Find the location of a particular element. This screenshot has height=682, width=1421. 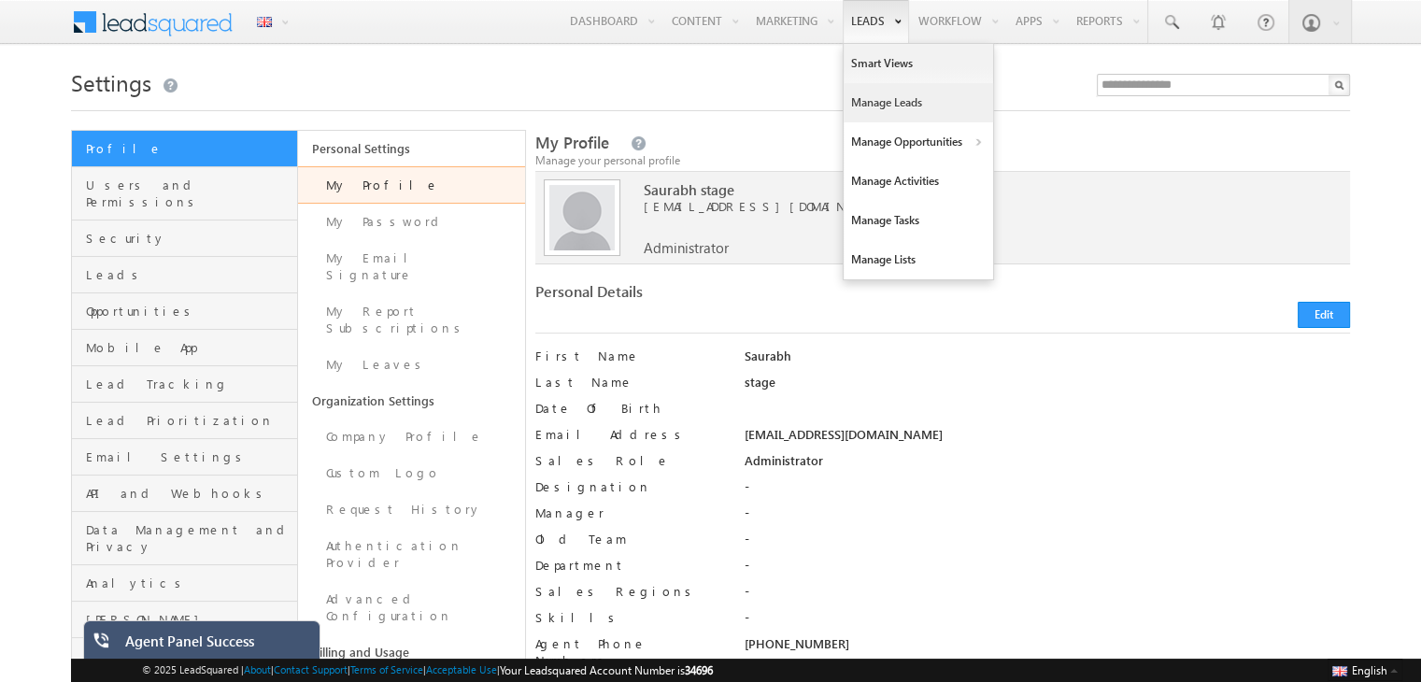

div: Personal Details is located at coordinates (733, 296).